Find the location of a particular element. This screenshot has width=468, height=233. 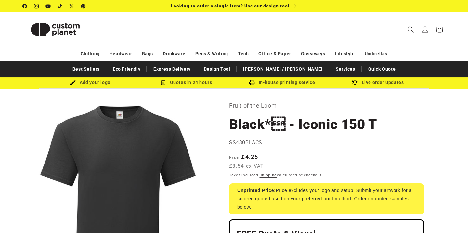

a: Headwear is located at coordinates (121, 54).